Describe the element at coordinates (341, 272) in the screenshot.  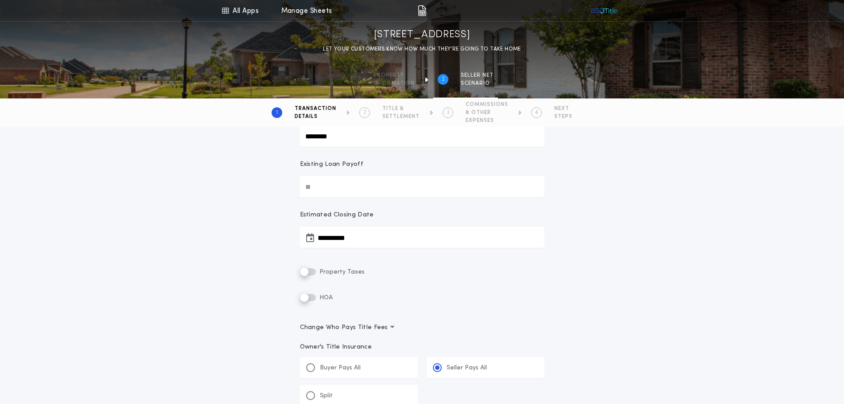
I see `span: Property Taxes` at that location.